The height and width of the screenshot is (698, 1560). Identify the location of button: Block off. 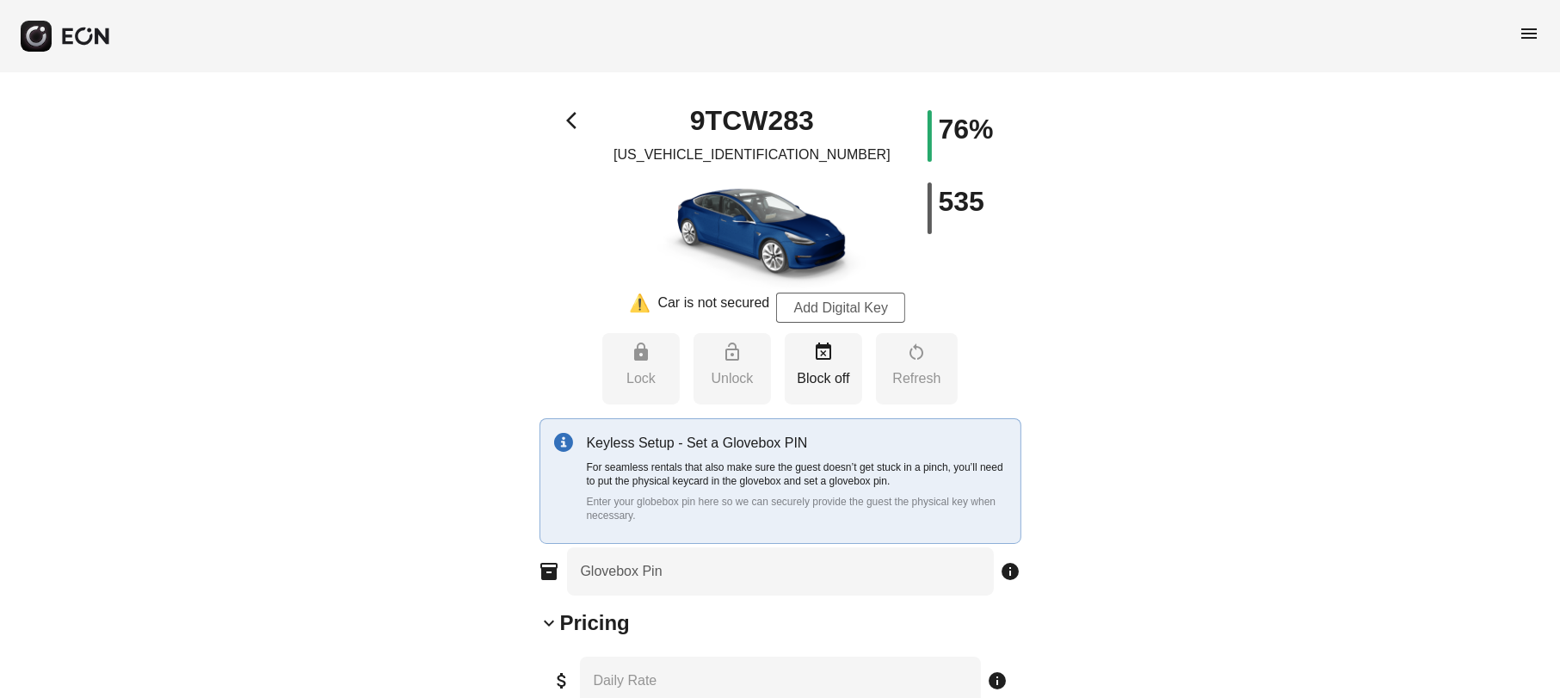
(823, 368).